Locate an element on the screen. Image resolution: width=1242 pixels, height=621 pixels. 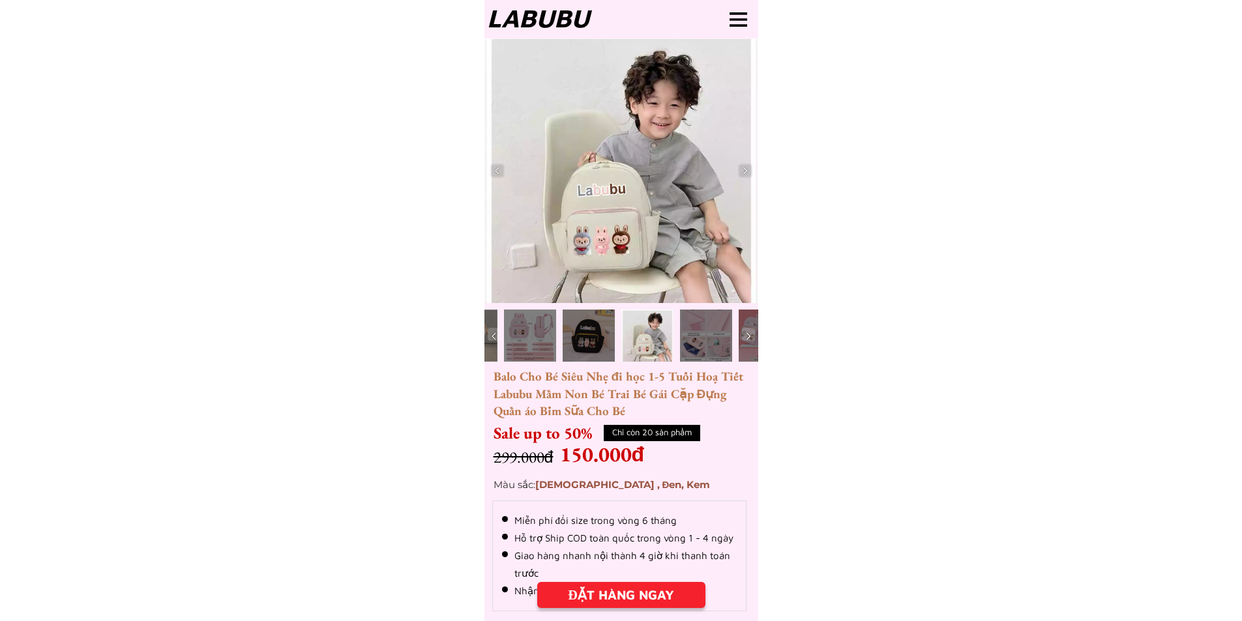
h3: 150.000đ is located at coordinates (604, 454).